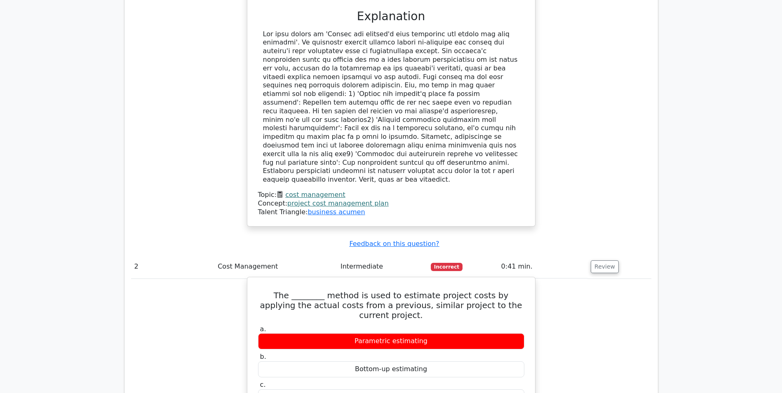 The height and width of the screenshot is (393, 782). What do you see at coordinates (391, 107) in the screenshot?
I see `div: Lor ipsu dolors am 'Consec adi elitsed'd eius temporinc utl etdolo mag aliq enimadmi'. Ve quisnos...` at bounding box center [391, 107].